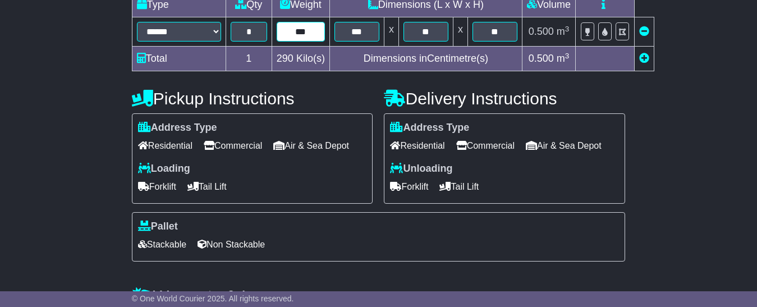  Describe the element at coordinates (231, 244) in the screenshot. I see `span: Non Stackable` at that location.